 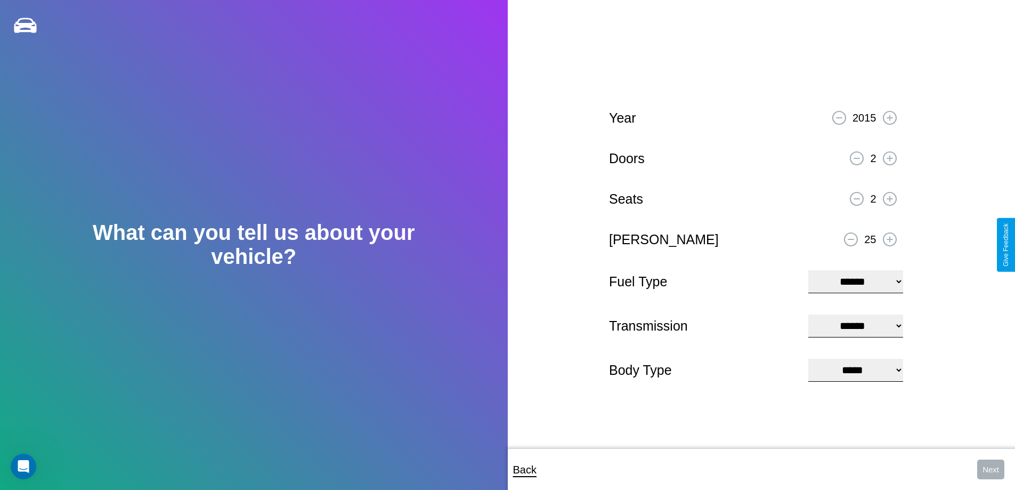 I want to click on p: Fuel Type, so click(x=703, y=281).